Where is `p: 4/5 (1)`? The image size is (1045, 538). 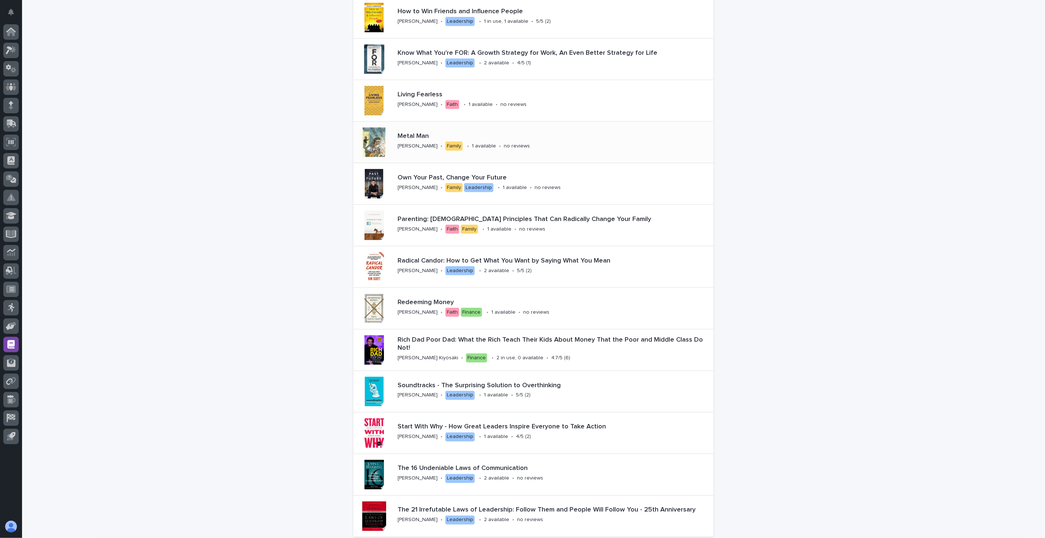 p: 4/5 (1) is located at coordinates (524, 63).